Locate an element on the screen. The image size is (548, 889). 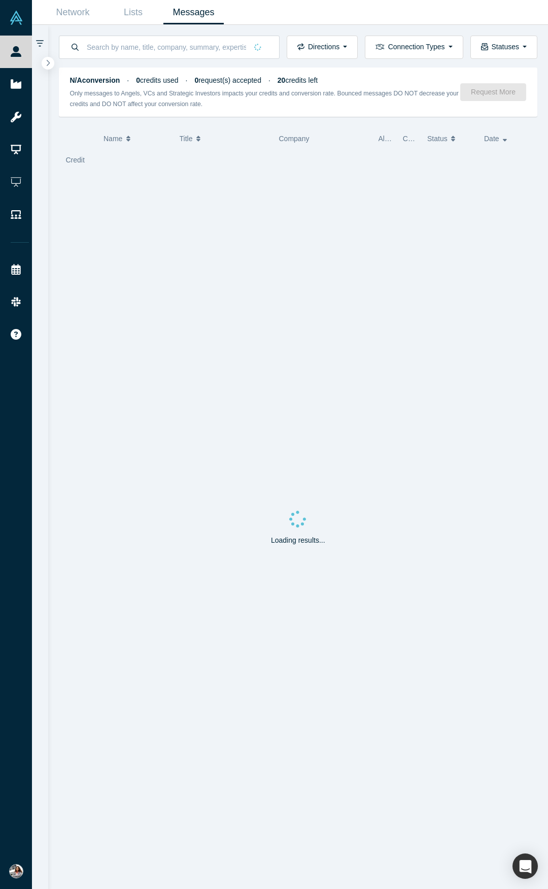
button: Statuses is located at coordinates (504, 47).